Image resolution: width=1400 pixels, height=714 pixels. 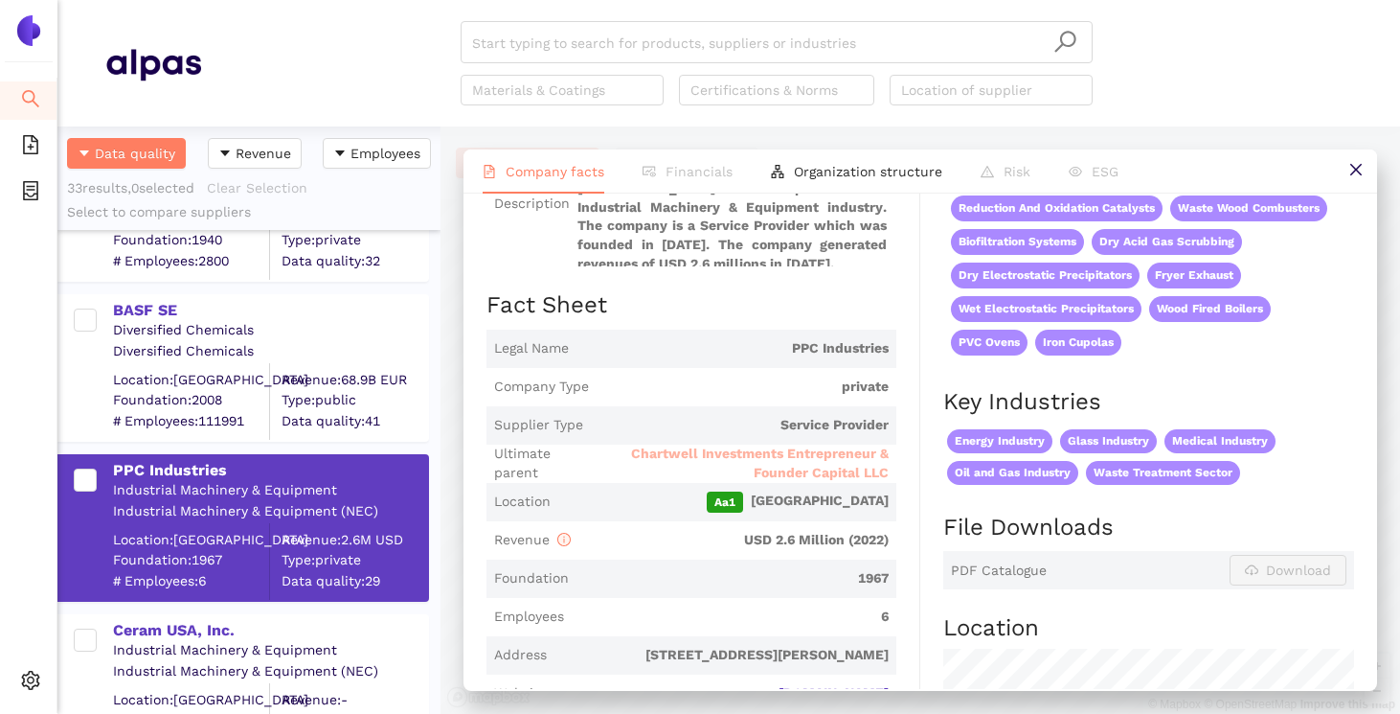 What do you see at coordinates (255, 153) in the screenshot?
I see `button: caret-downRevenue` at bounding box center [255, 153].